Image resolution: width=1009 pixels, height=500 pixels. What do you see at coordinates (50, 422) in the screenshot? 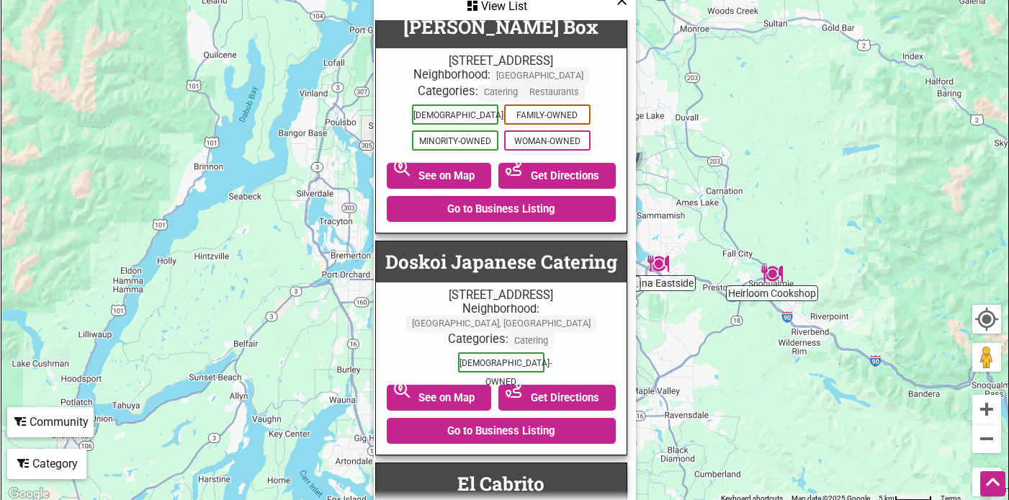
I see `div: Filter by Community` at bounding box center [50, 422].